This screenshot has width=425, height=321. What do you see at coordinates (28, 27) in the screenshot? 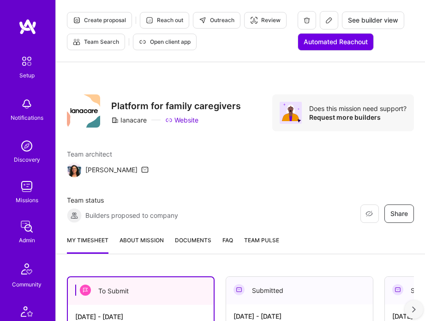
I see `img: logo` at bounding box center [28, 27].